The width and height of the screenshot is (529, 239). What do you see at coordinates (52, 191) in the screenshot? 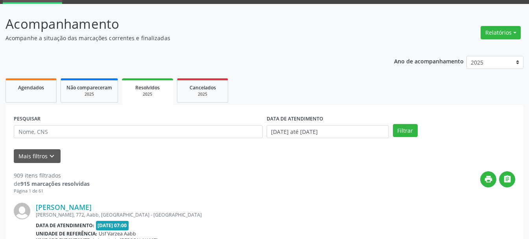
I see `div: Página 1 de 61` at bounding box center [52, 191].